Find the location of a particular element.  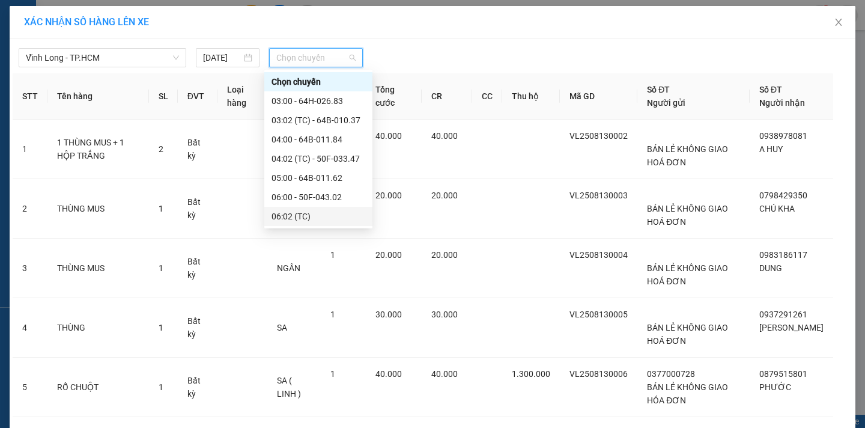

span: close is located at coordinates (839, 22).